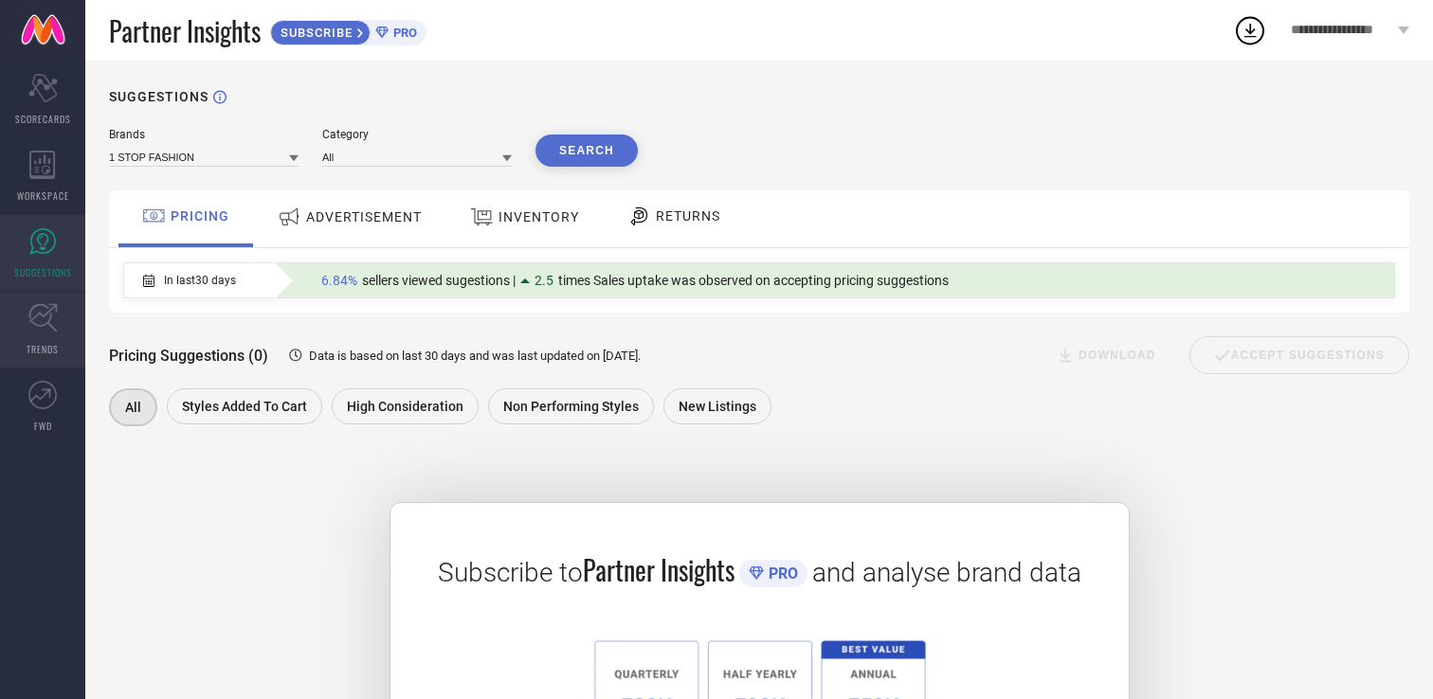 The image size is (1433, 699). Describe the element at coordinates (570, 406) in the screenshot. I see `span: Non Performing Styles` at that location.